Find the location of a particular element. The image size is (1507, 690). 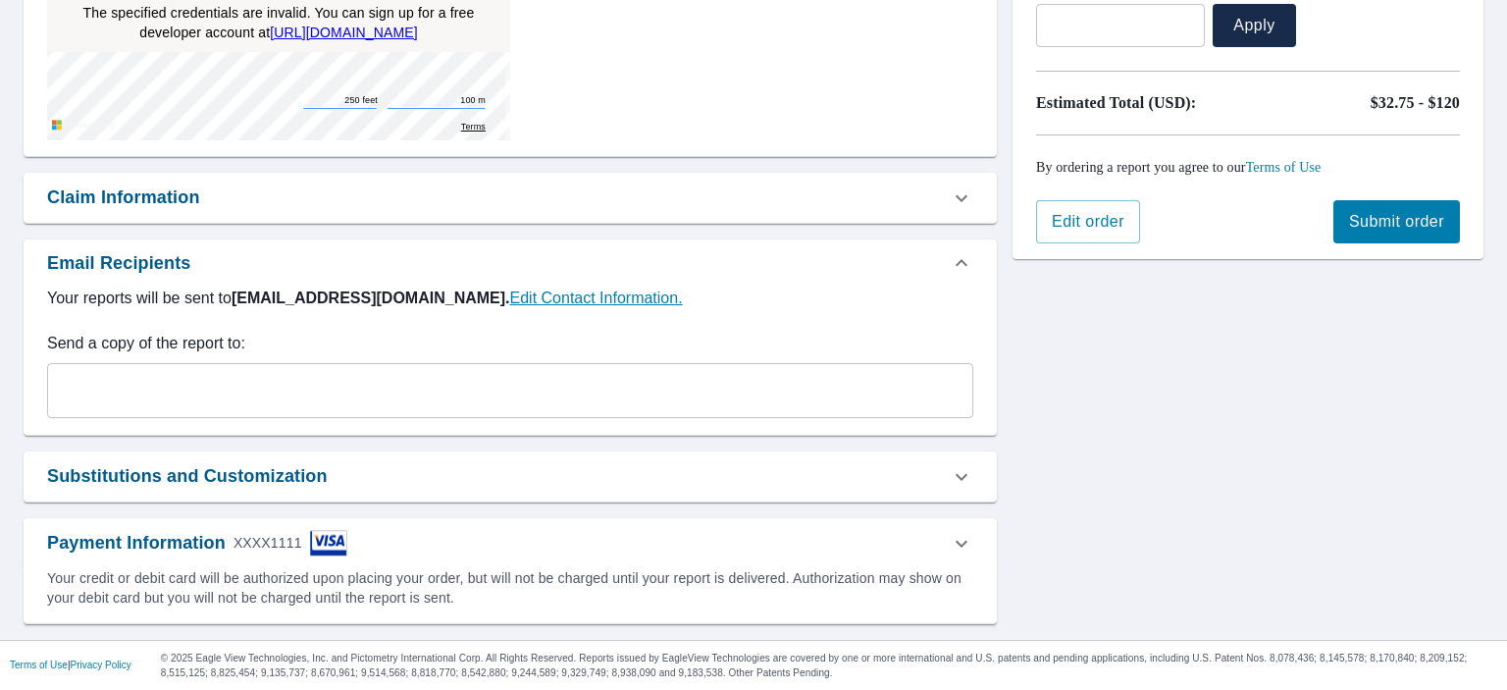

p: $32.75 - $120 is located at coordinates (1415, 103).